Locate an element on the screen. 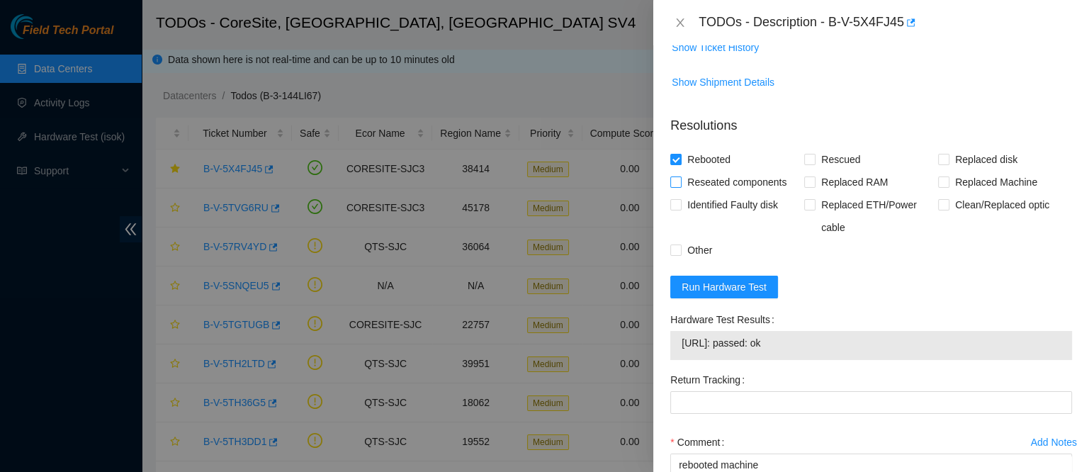  div: Add Notes is located at coordinates (1054, 442).